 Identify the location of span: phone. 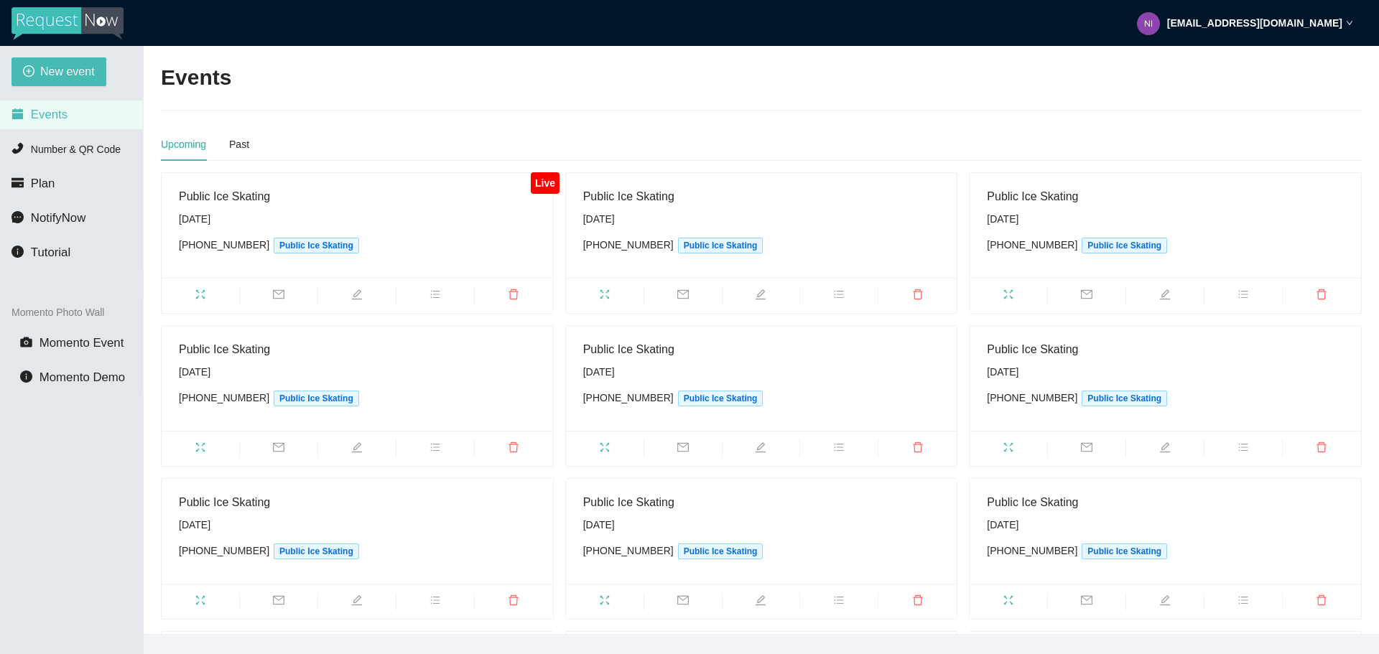
(17, 148).